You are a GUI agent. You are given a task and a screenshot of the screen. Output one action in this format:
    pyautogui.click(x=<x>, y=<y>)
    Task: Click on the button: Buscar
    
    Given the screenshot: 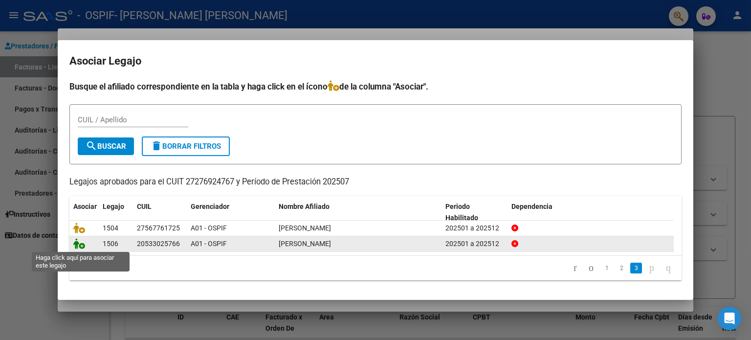 What is the action you would take?
    pyautogui.click(x=106, y=146)
    